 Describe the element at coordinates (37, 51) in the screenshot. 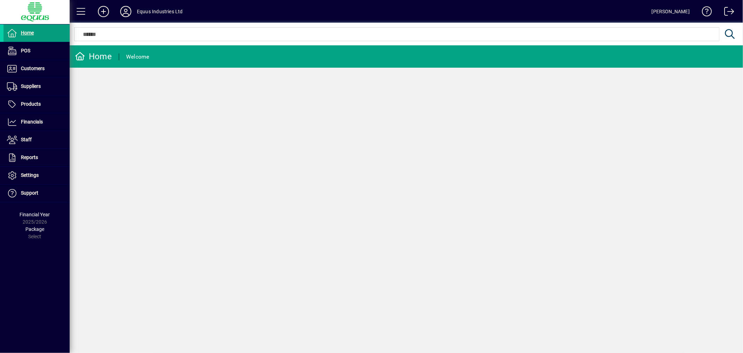

I see `a: POS` at that location.